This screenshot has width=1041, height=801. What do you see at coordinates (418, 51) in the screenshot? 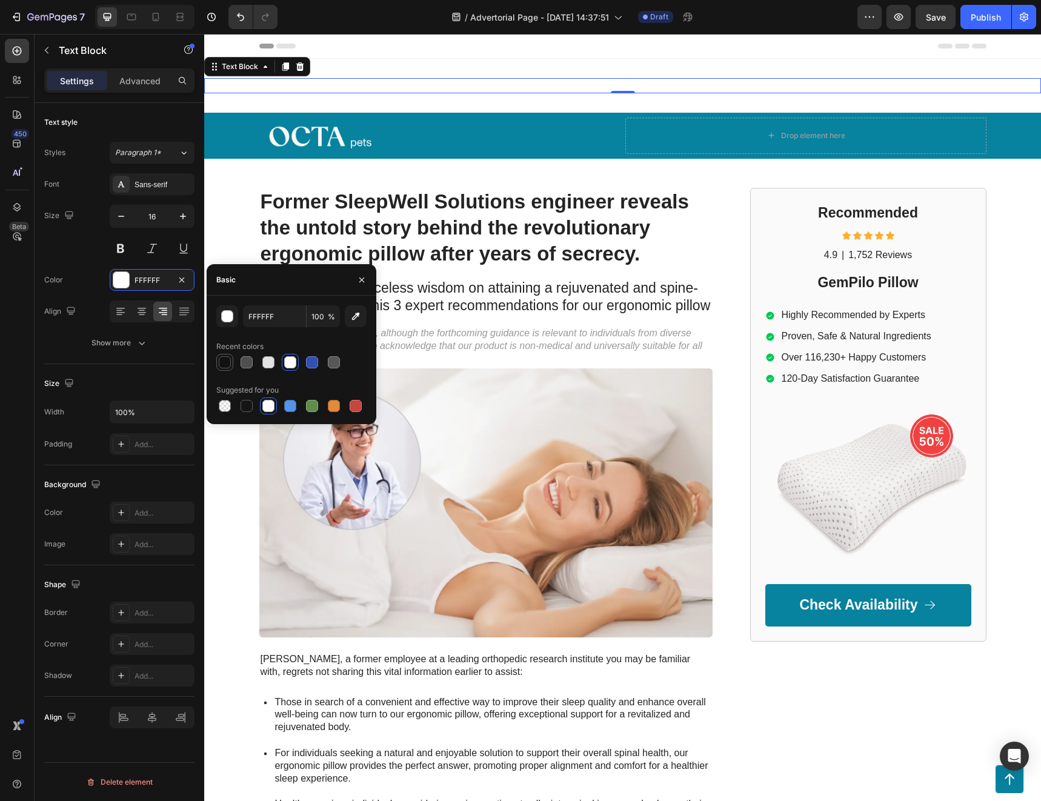
I see `p: Advertorial` at bounding box center [418, 51].